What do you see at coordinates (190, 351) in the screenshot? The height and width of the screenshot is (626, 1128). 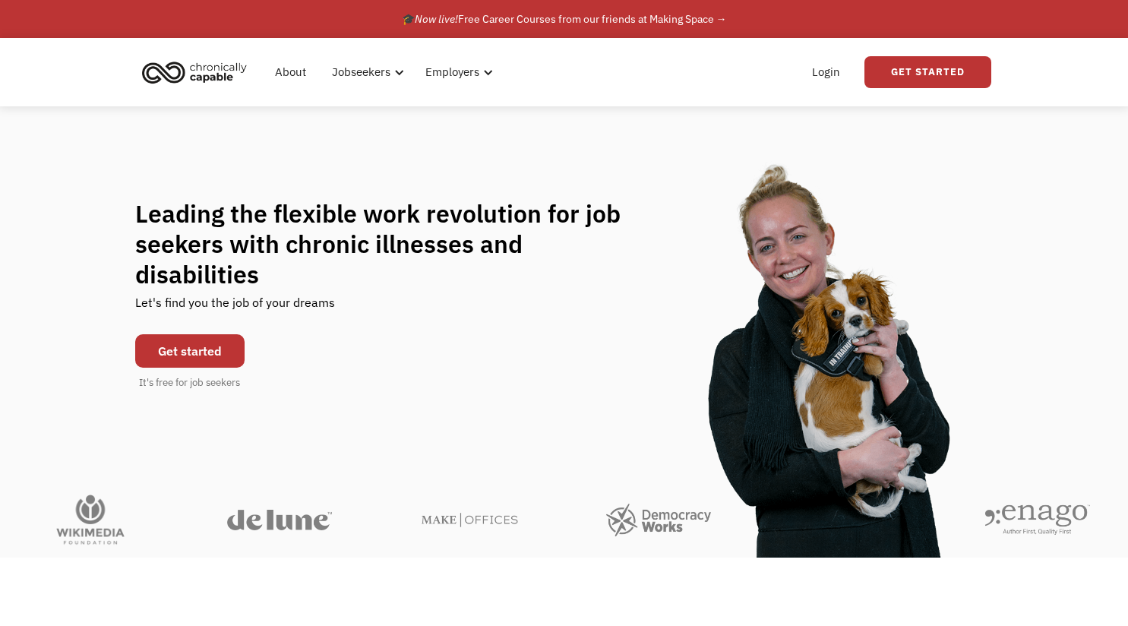 I see `a: Get started` at bounding box center [190, 351].